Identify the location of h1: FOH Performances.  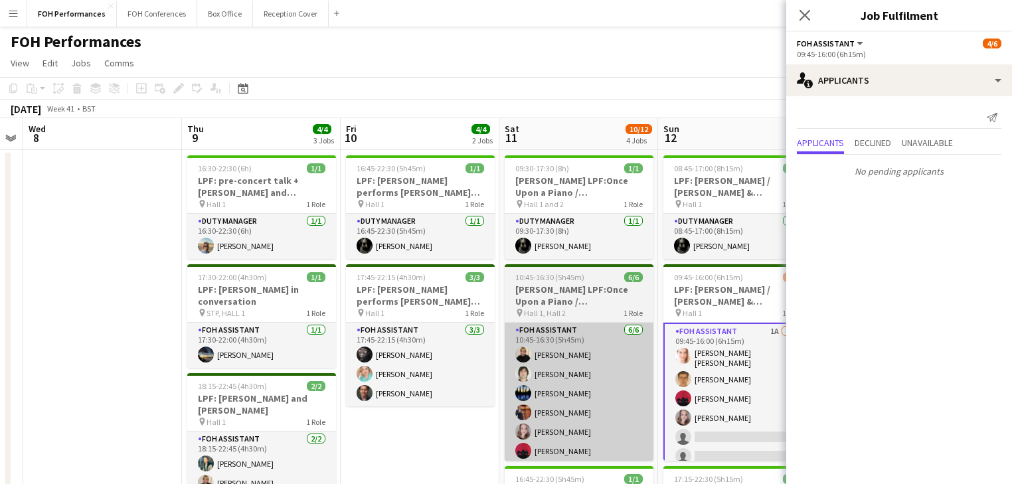
(76, 42).